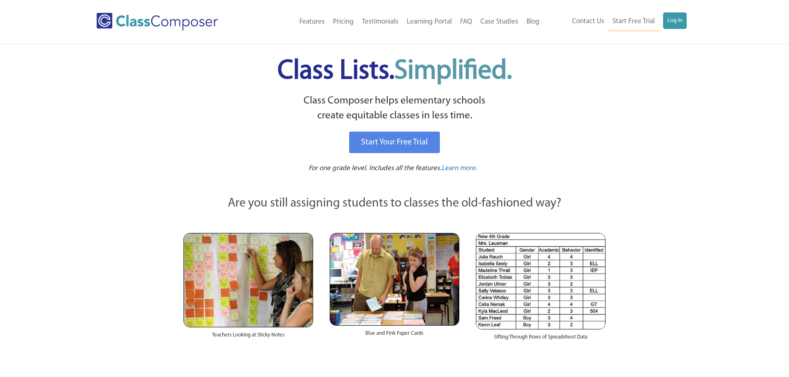 This screenshot has height=377, width=789. I want to click on img: Teachers Looking at Sticky Notes, so click(248, 280).